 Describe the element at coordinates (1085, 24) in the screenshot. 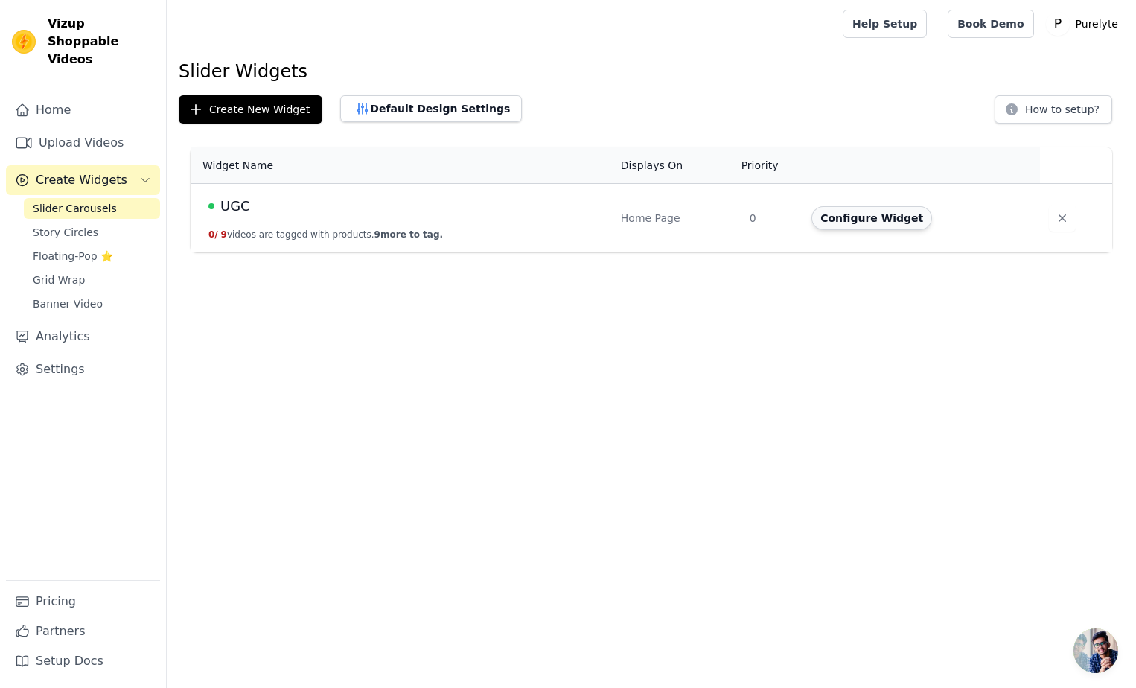

I see `button: P Purelyte` at that location.